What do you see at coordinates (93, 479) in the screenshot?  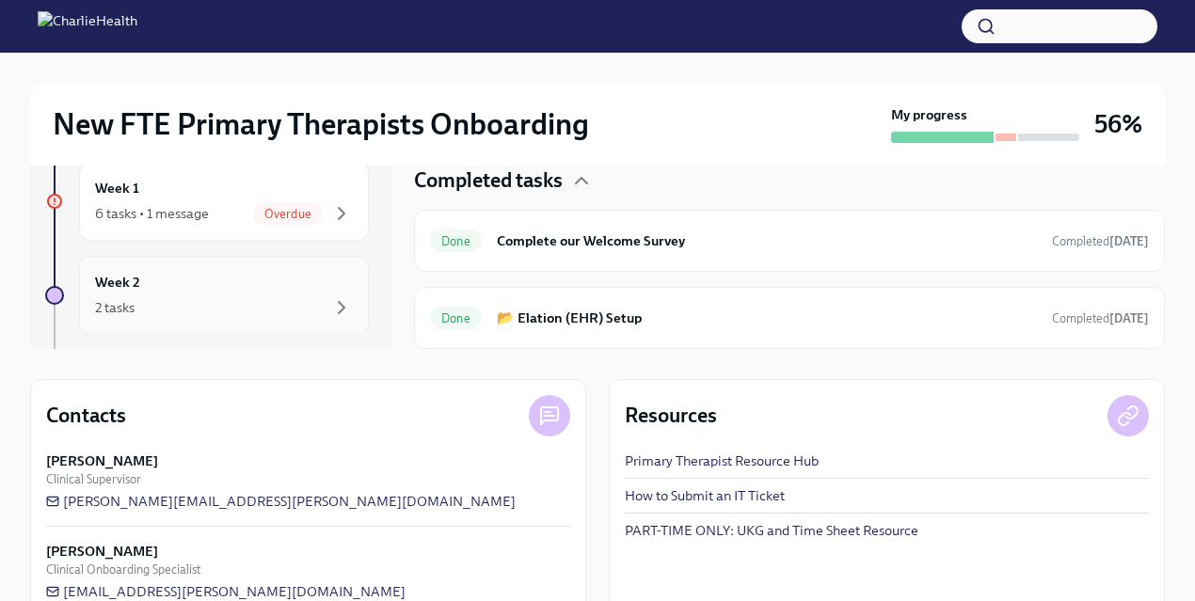 I see `span: Clinical Supervisor` at bounding box center [93, 479].